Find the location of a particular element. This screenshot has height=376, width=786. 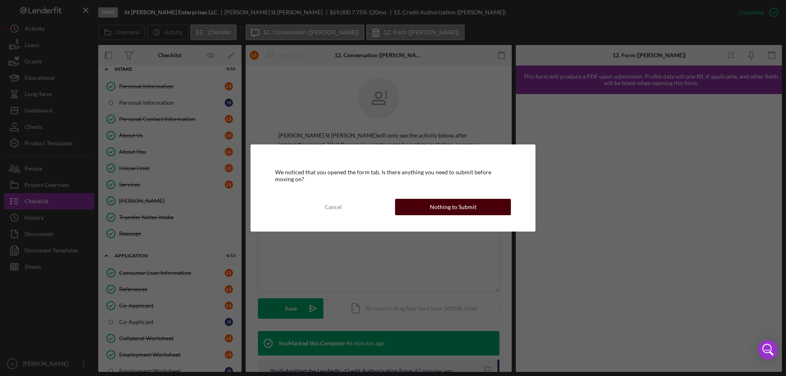

div: Nothing to Submit is located at coordinates (453, 207).